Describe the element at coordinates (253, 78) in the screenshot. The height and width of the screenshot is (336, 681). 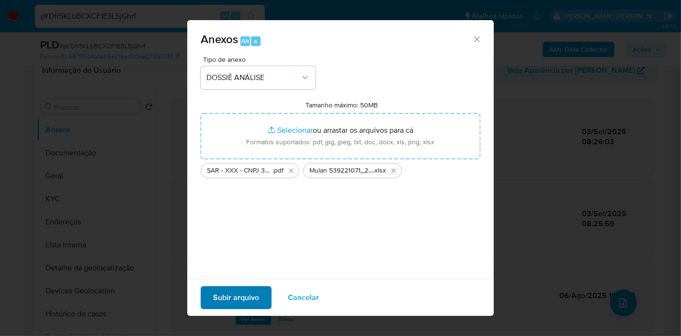
I see `span: DOSSIÊ ANÁLISE` at that location.